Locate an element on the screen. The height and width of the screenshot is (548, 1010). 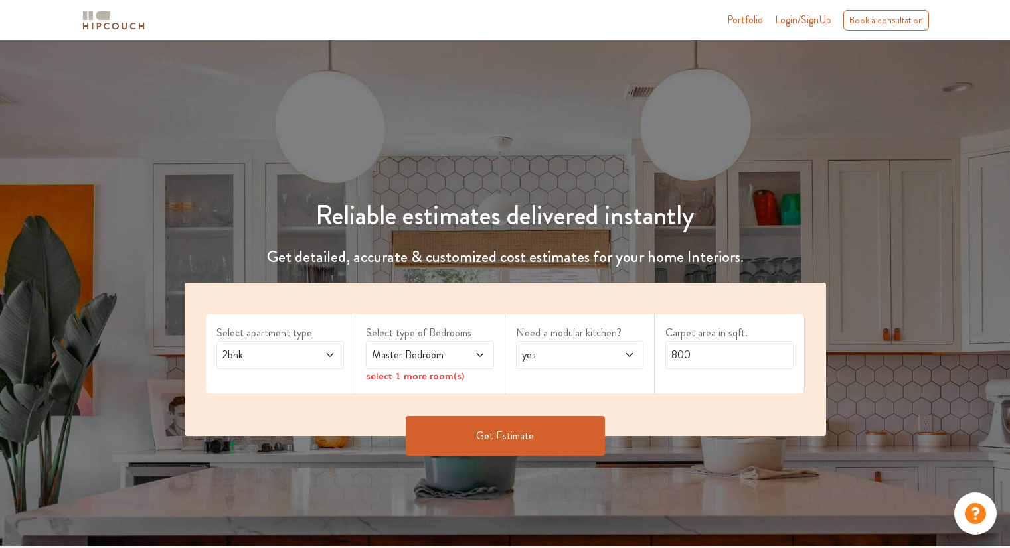
label: Select apartment type is located at coordinates (280, 333).